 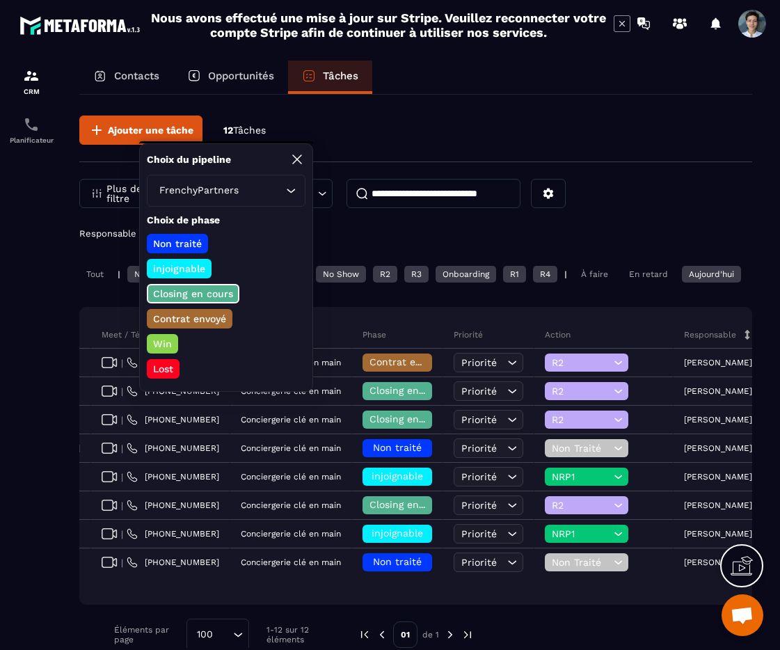 What do you see at coordinates (226, 220) in the screenshot?
I see `p: Choix de phase` at bounding box center [226, 220].